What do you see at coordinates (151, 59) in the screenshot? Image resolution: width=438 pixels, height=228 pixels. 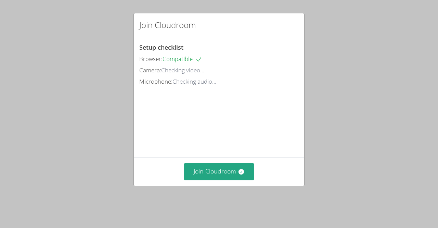 I see `span: Browser:` at bounding box center [151, 59].